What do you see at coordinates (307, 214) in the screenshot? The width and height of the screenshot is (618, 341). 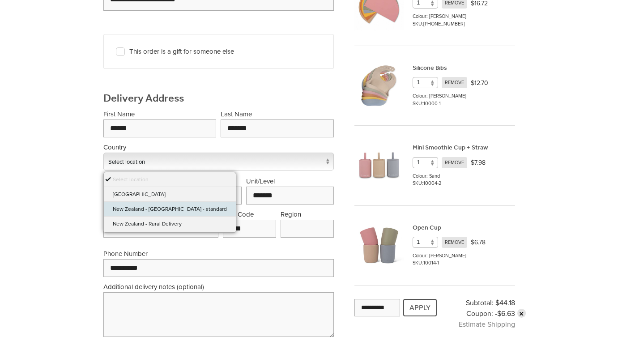 I see `label: Region` at bounding box center [307, 214].